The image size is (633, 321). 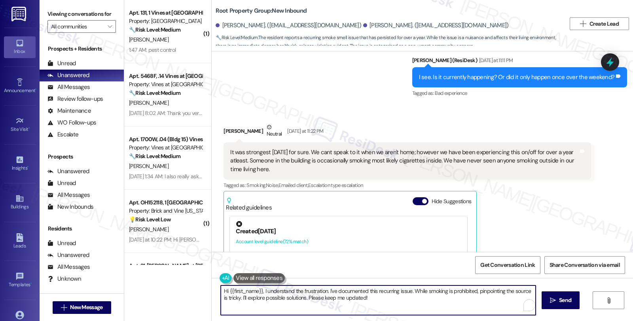 What do you see at coordinates (507, 265) in the screenshot?
I see `button: Get Conversation Link` at bounding box center [507, 265].